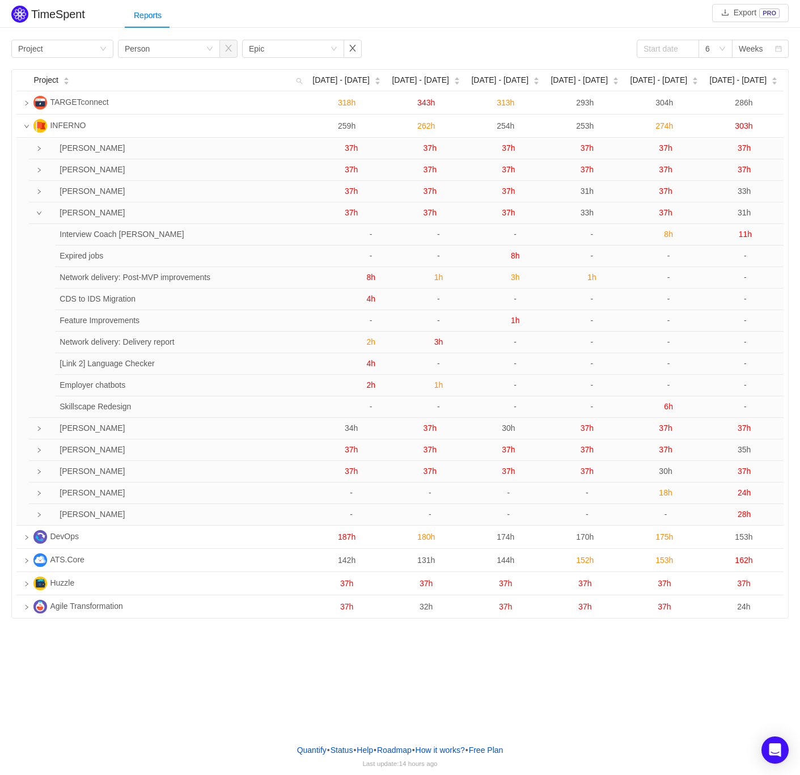 Image resolution: width=800 pixels, height=775 pixels. Describe the element at coordinates (505, 560) in the screenshot. I see `span: 144h` at that location.